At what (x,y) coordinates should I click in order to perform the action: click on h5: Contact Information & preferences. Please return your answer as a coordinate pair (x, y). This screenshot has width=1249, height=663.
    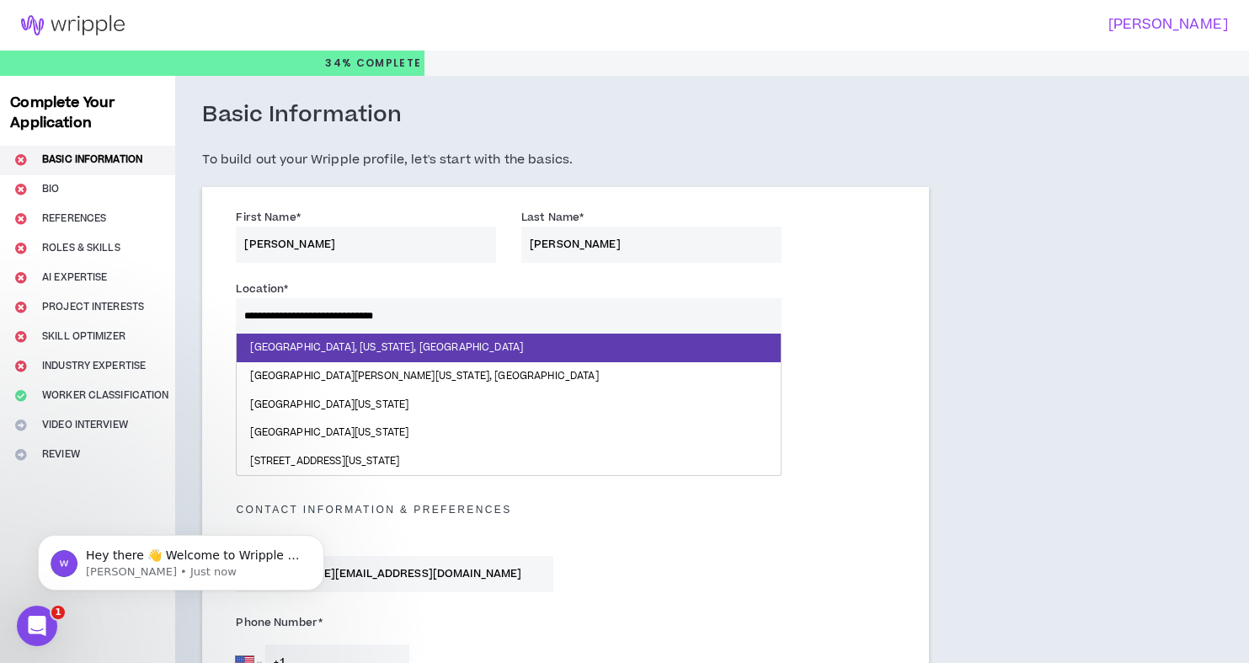
    Looking at the image, I should click on (565, 509).